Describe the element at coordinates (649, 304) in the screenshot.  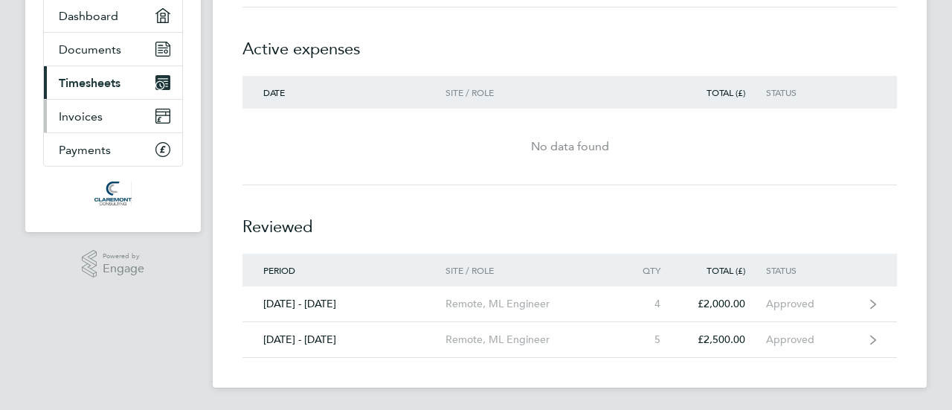
I see `div: 4` at that location.